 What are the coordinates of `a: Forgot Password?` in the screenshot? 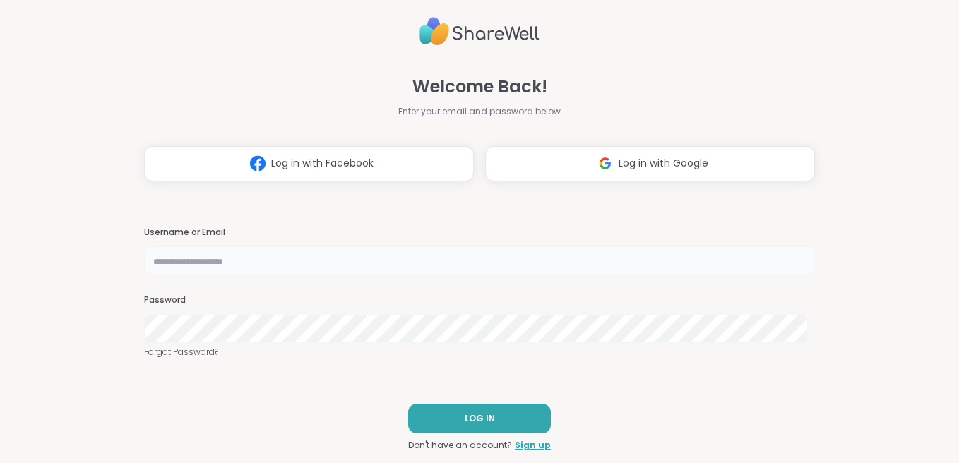 It's located at (480, 352).